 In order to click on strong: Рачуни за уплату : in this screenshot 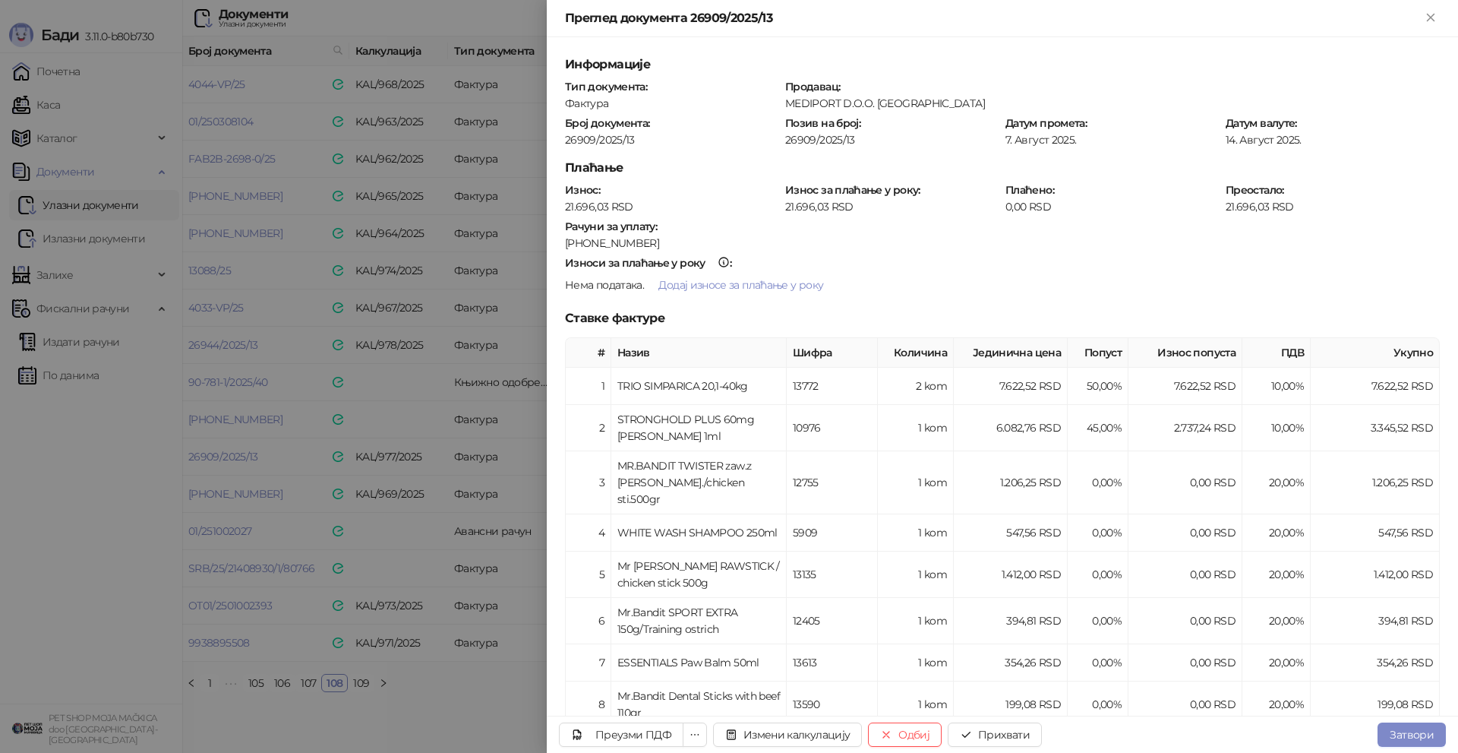, I will do `click(611, 226)`.